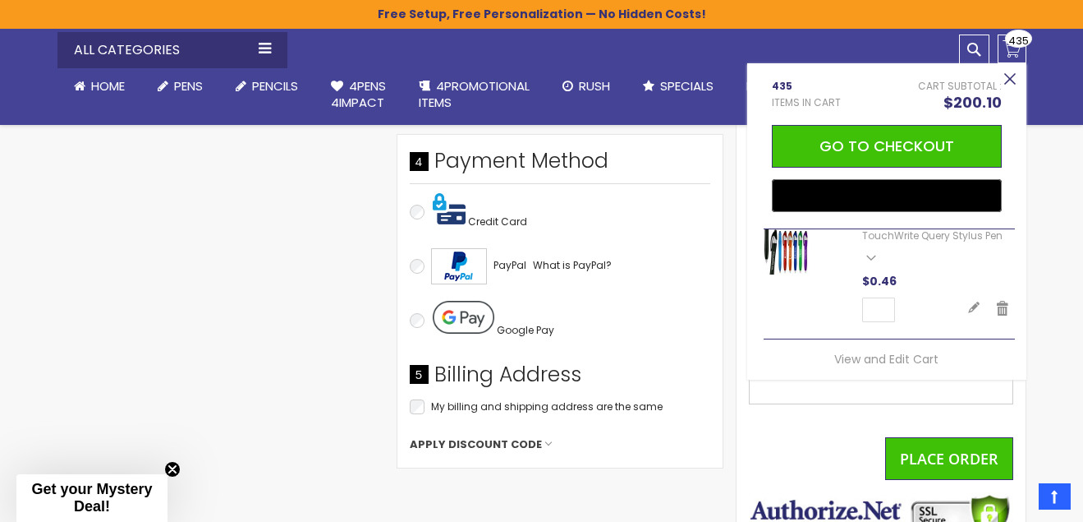  I want to click on a: What is PayPal?, so click(572, 265).